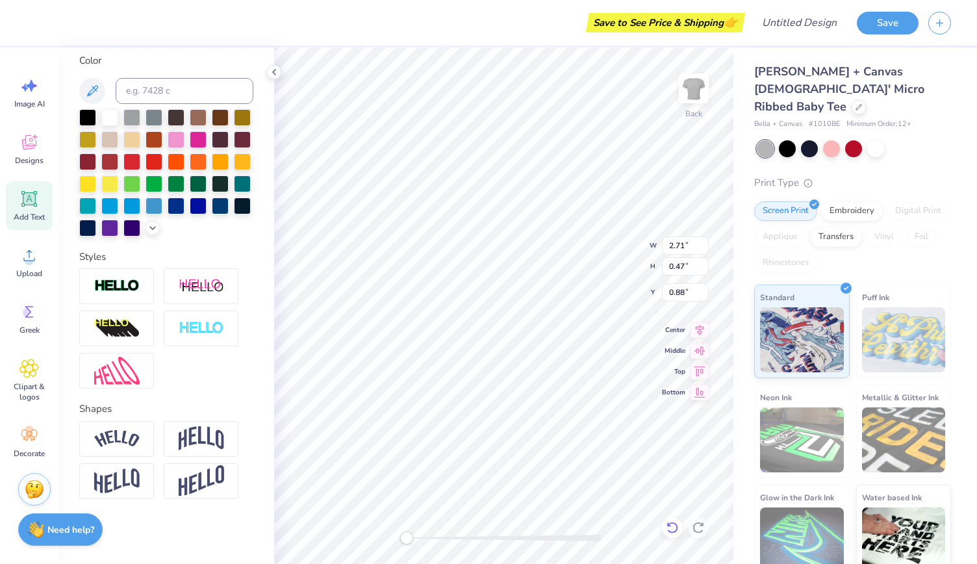  What do you see at coordinates (117, 370) in the screenshot?
I see `img: Free Distort` at bounding box center [117, 370].